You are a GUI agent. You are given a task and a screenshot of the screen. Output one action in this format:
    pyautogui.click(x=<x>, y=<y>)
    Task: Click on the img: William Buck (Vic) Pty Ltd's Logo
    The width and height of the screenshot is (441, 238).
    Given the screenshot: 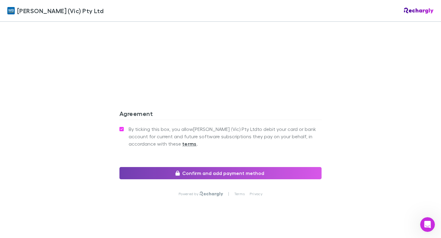 What is the action you would take?
    pyautogui.click(x=11, y=11)
    